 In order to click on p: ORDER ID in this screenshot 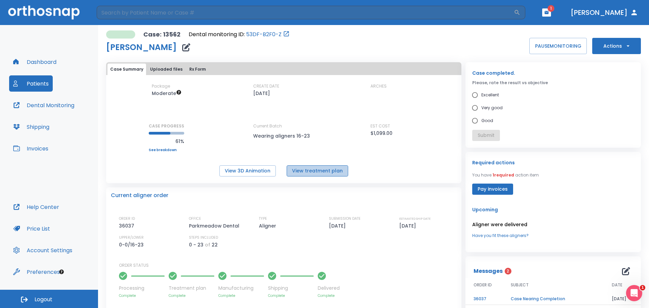, I will do `click(127, 219)`.